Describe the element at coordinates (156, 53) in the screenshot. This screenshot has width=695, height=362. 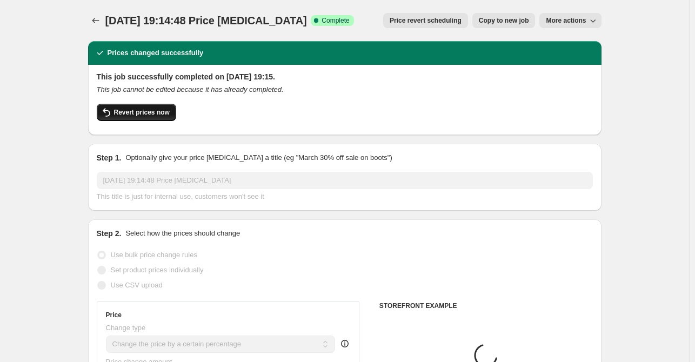
I see `h2: Prices changed successfully` at that location.